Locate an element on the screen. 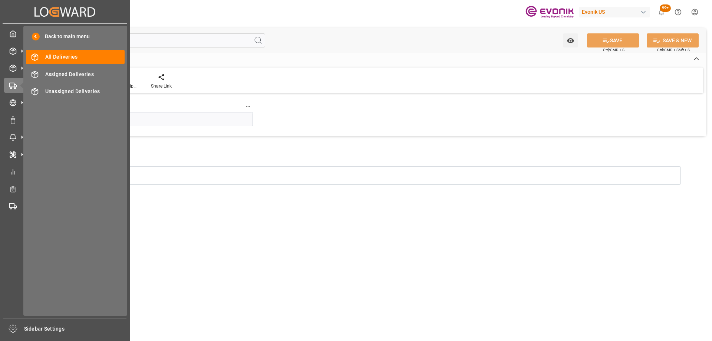  a: Transport Planner is located at coordinates (65, 188).